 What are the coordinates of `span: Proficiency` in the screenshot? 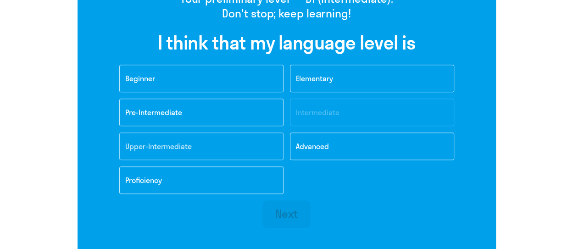 It's located at (144, 180).